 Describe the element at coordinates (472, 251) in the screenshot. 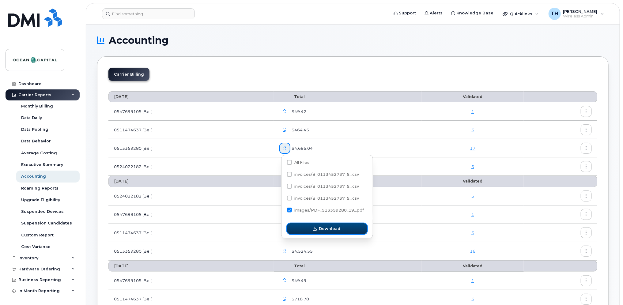

I see `a: 16` at that location.